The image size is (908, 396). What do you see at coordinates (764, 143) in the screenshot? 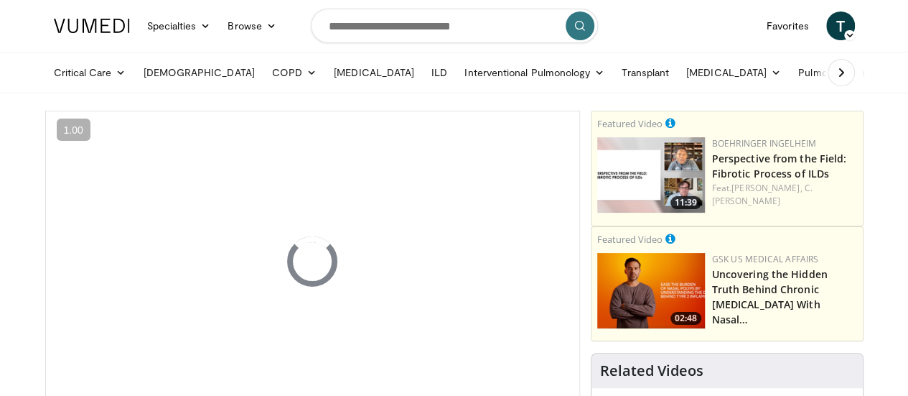
I see `a: Boehringer Ingelheim` at bounding box center [764, 143].